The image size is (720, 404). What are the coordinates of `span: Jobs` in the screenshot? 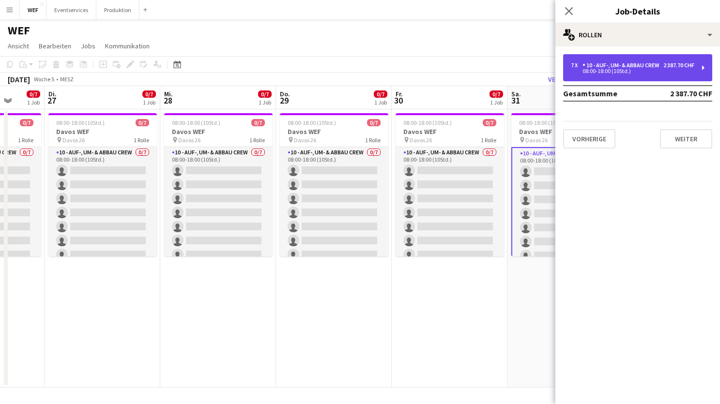 It's located at (88, 46).